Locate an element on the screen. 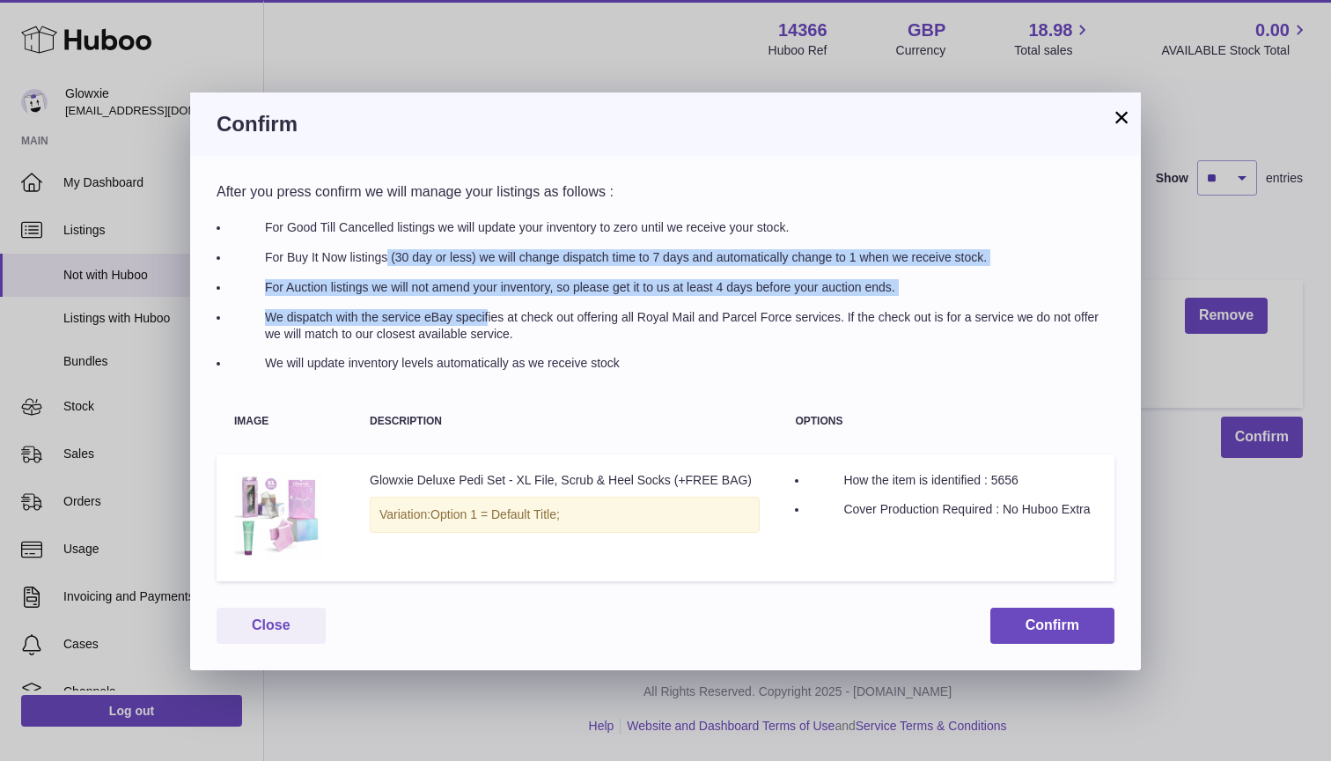 The image size is (1331, 761). div: Variation: is located at coordinates (564, 514).